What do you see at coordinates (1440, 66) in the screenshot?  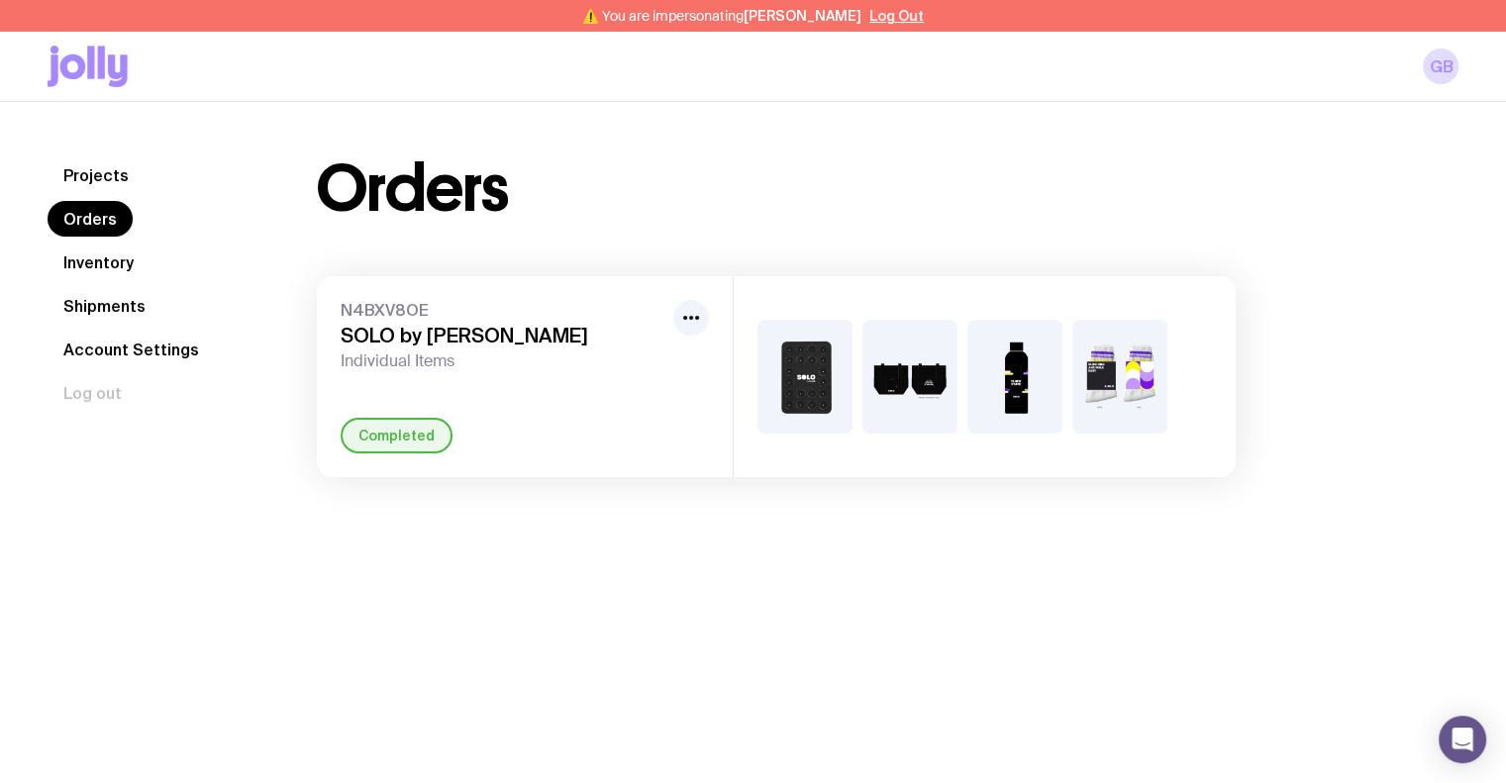 I see `a: GB` at bounding box center [1440, 66].